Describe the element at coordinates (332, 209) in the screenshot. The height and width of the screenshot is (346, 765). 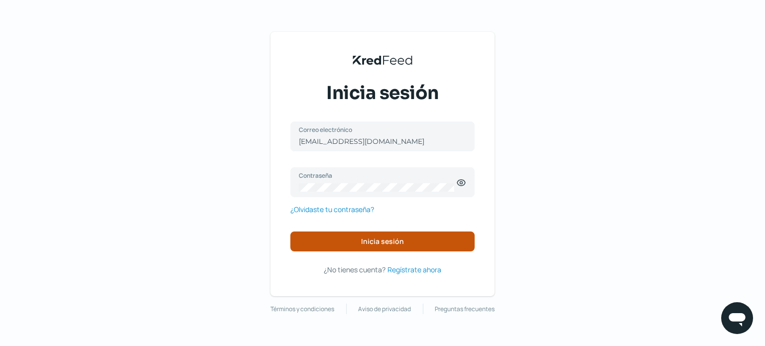
I see `a: ¿Olvidaste tu contraseña?` at that location.